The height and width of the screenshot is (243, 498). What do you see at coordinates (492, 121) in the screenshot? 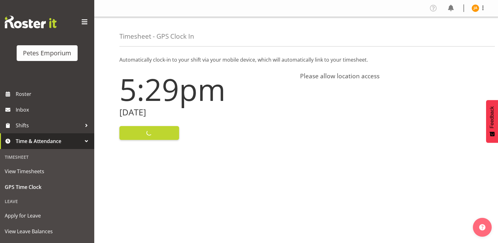
I see `button: Feedback - Show survey` at bounding box center [492, 121].